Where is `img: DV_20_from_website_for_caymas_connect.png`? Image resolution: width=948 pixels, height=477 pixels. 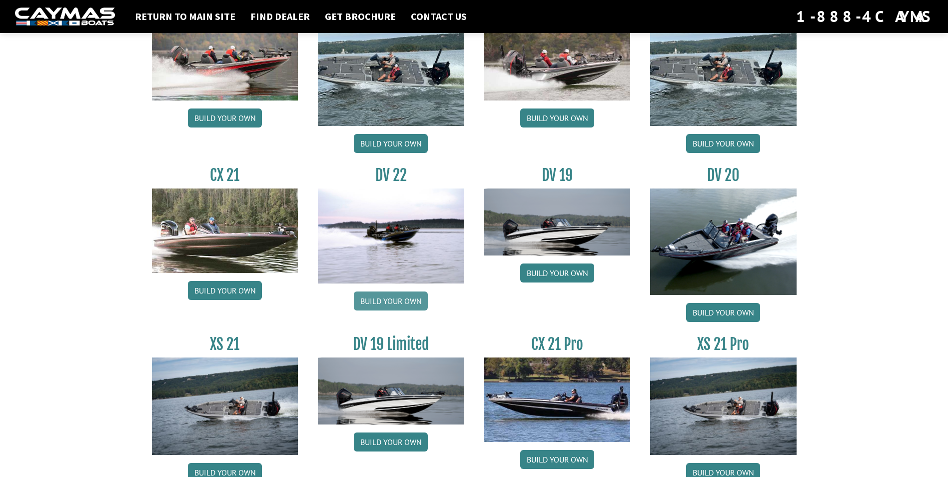
img: DV_20_from_website_for_caymas_connect.png is located at coordinates (723, 241).